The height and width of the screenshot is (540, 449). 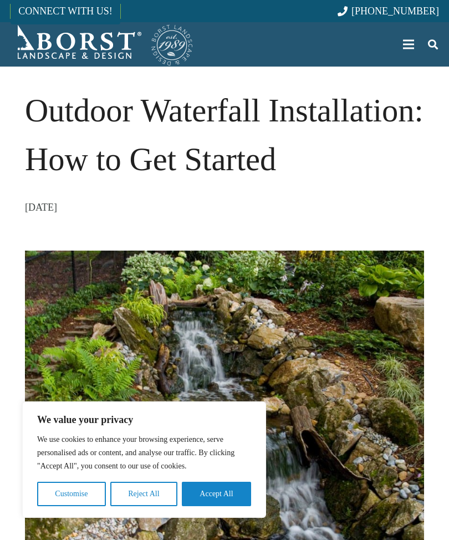 What do you see at coordinates (102, 44) in the screenshot?
I see `a: Borst-Logo` at bounding box center [102, 44].